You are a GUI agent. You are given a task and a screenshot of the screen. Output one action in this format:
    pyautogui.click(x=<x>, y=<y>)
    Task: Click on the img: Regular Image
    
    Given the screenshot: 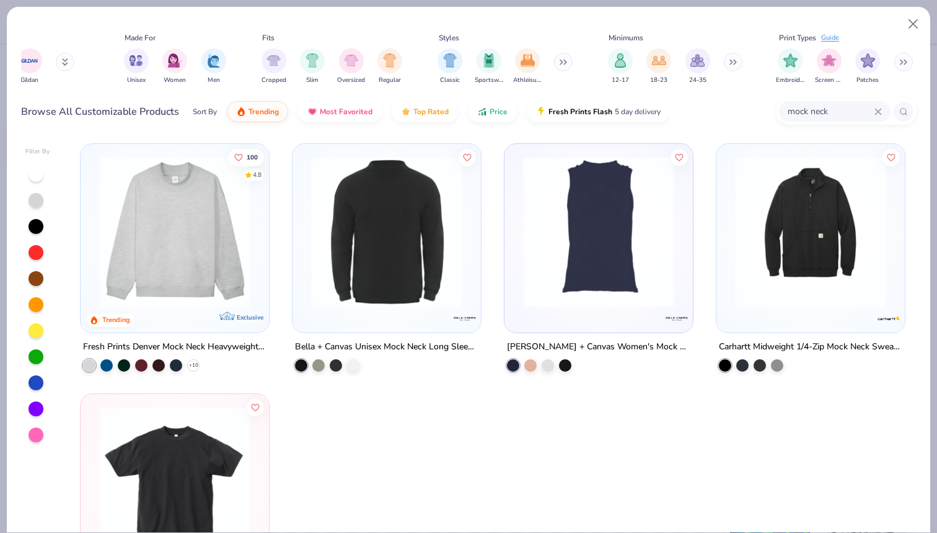 What is the action you would take?
    pyautogui.click(x=390, y=60)
    